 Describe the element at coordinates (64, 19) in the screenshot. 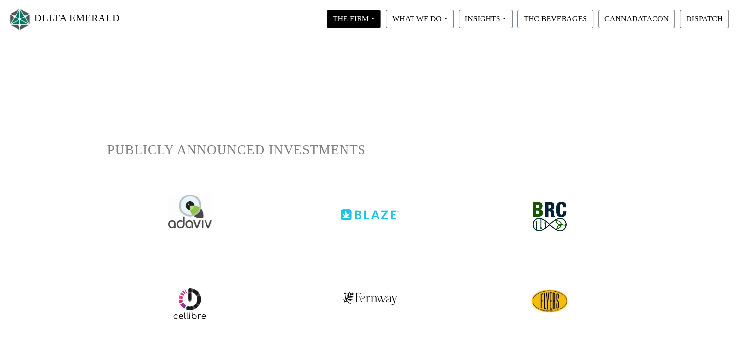

I see `a: DELTA EMERALD` at that location.